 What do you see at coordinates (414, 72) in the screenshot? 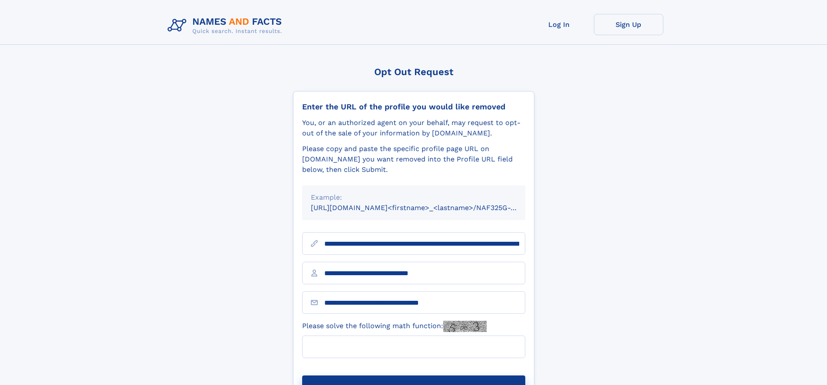
I see `div: Opt Out Request` at bounding box center [414, 72].